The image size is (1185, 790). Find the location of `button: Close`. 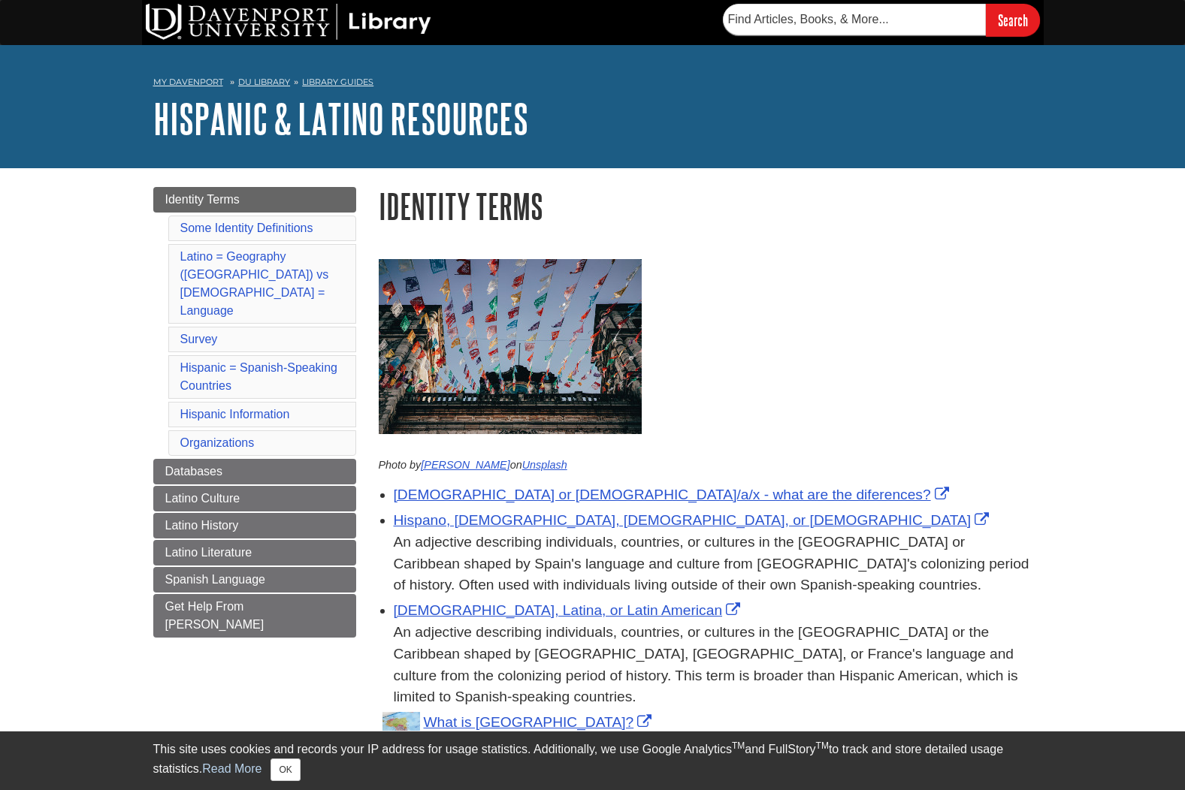

button: Close is located at coordinates (285, 770).